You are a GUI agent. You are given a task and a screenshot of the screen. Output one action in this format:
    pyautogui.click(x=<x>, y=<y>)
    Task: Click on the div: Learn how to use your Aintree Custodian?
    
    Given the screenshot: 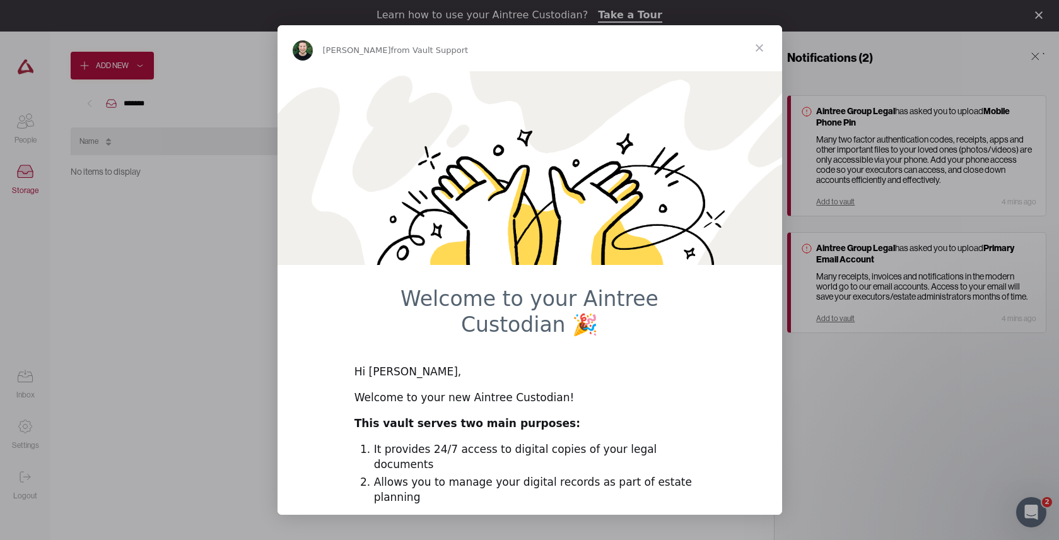 What is the action you would take?
    pyautogui.click(x=482, y=15)
    